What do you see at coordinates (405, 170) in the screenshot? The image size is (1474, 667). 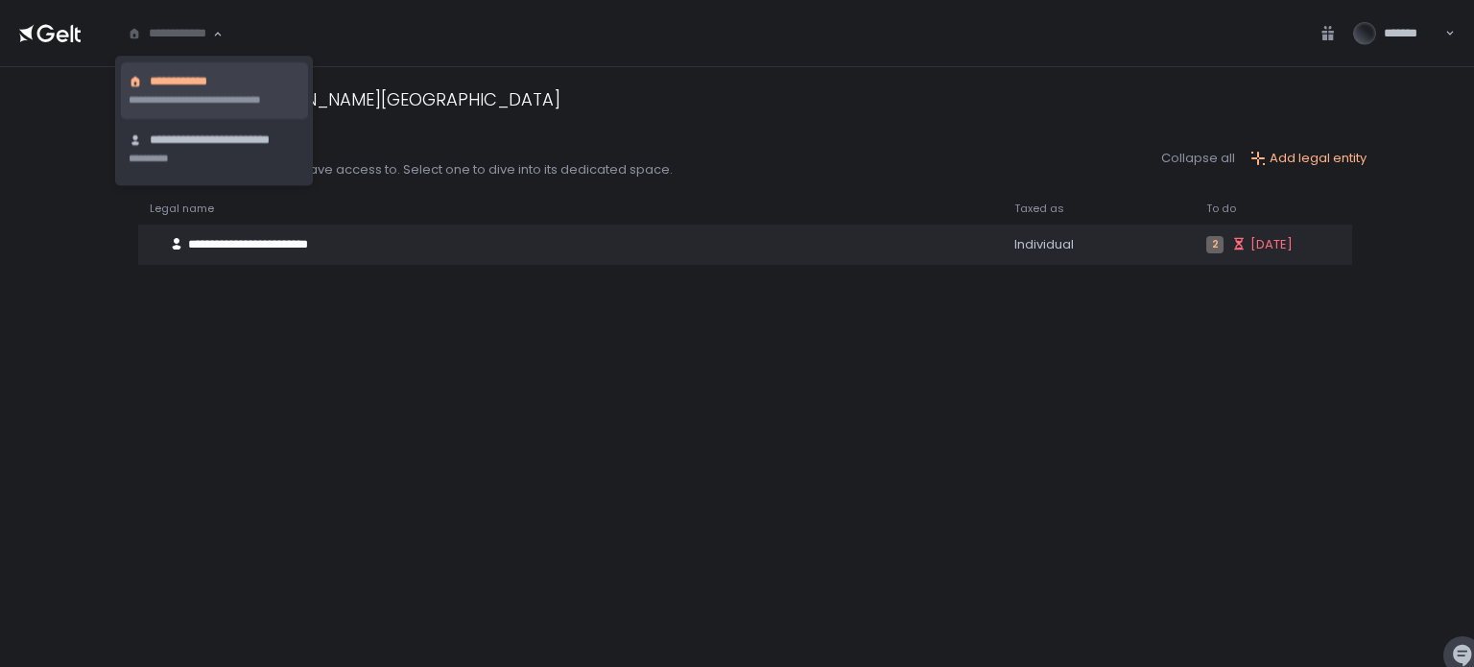 I see `div: Below are the entities you have access to. Select one to dive into its dedicated space.` at bounding box center [405, 170].